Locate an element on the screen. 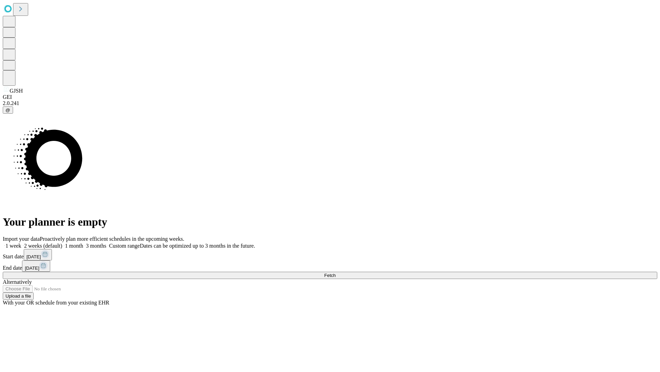  span: 3 months is located at coordinates (96, 245).